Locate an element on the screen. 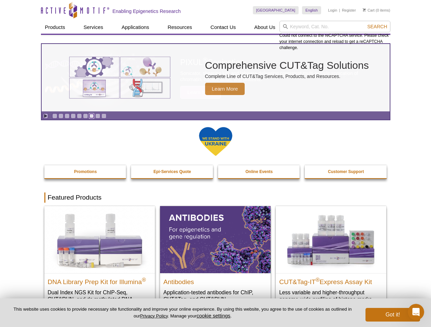 The width and height of the screenshot is (431, 327). button: cookie settings is located at coordinates (213, 316).